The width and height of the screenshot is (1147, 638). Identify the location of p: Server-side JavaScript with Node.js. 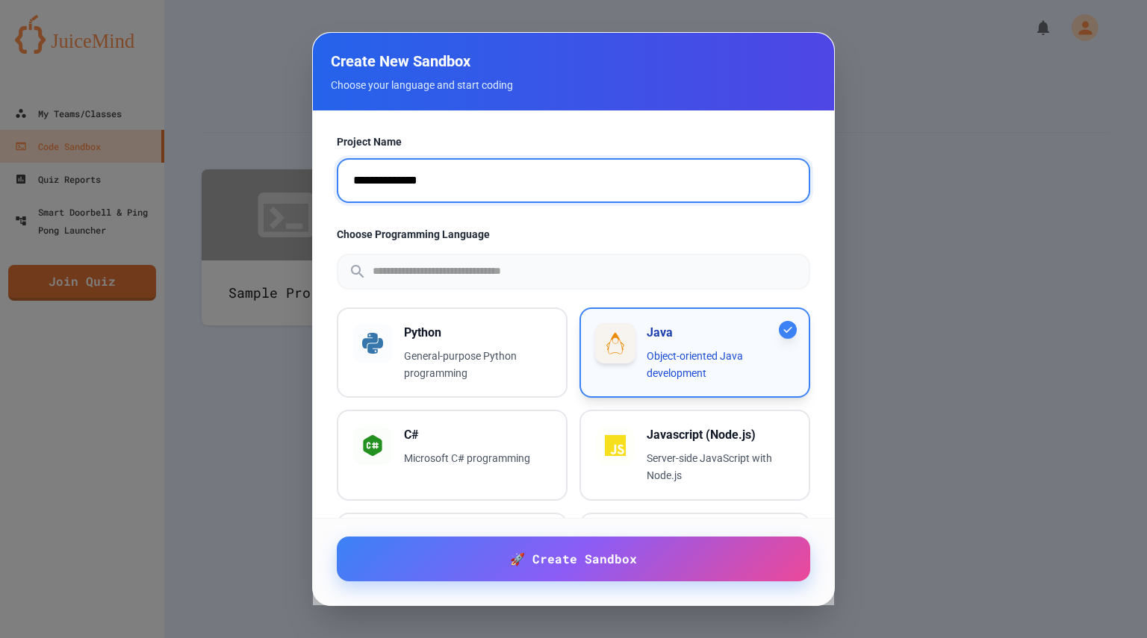
(720, 467).